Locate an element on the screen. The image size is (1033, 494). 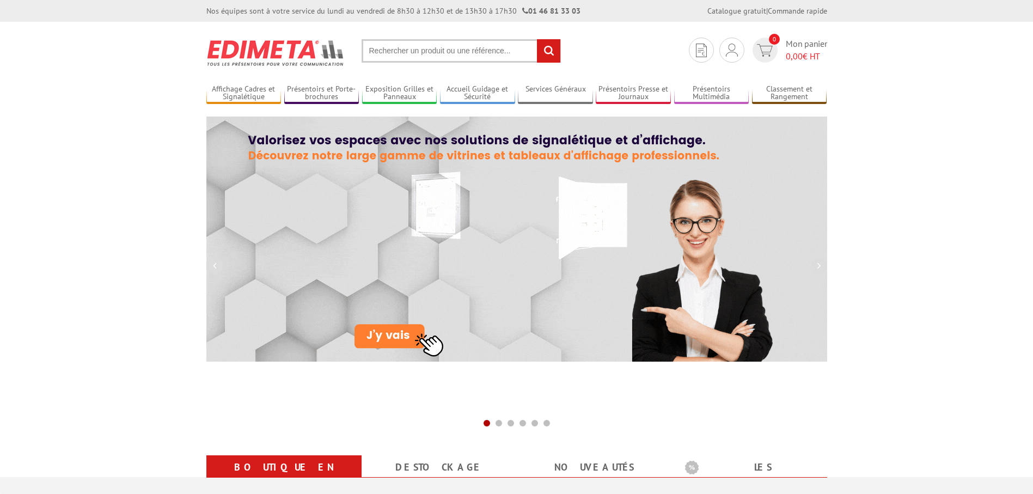
a: devis rapide 0 Mon panier 0,00€ HT is located at coordinates (789, 50).